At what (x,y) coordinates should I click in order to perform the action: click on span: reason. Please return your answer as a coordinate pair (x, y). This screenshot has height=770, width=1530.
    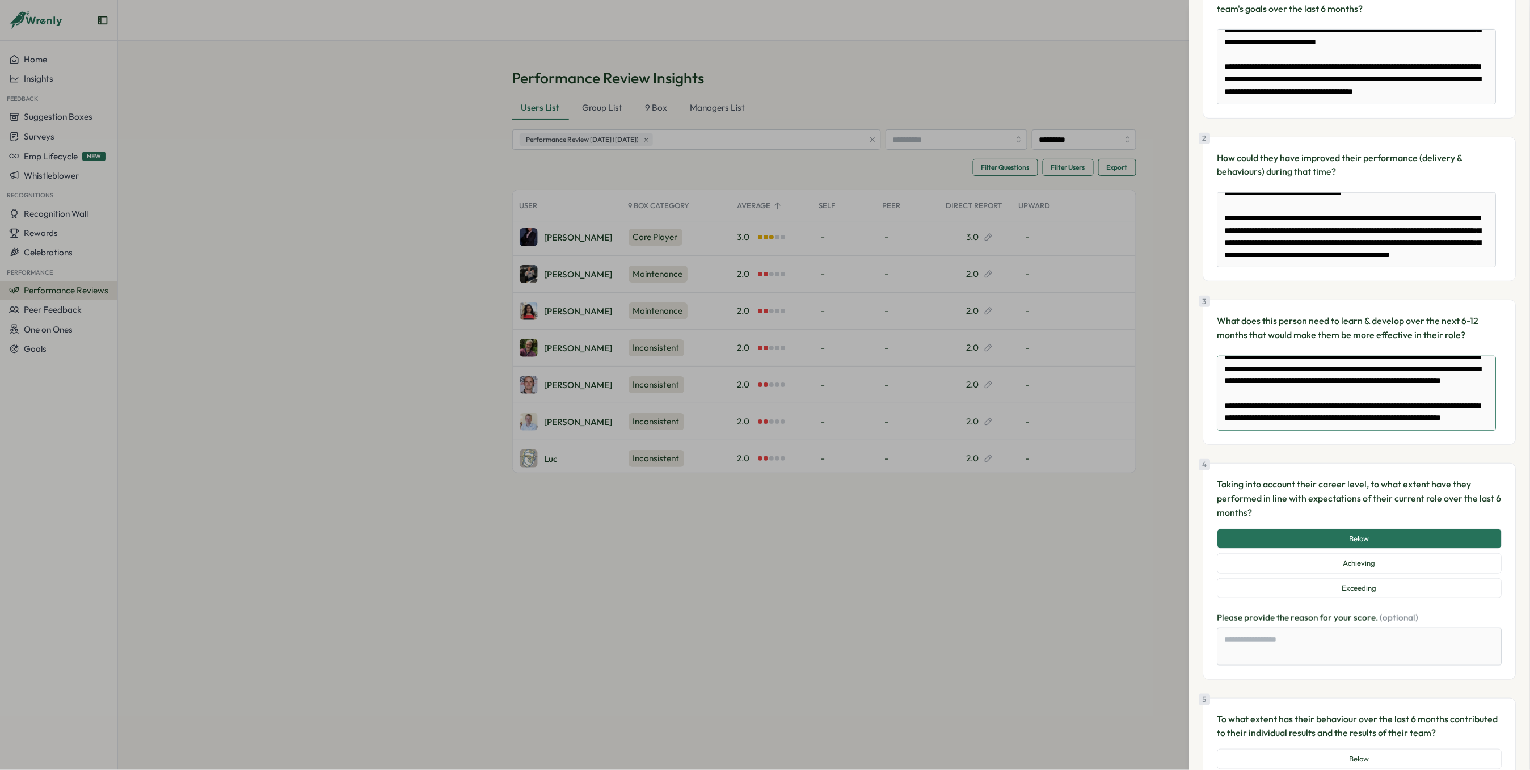
    Looking at the image, I should click on (1306, 617).